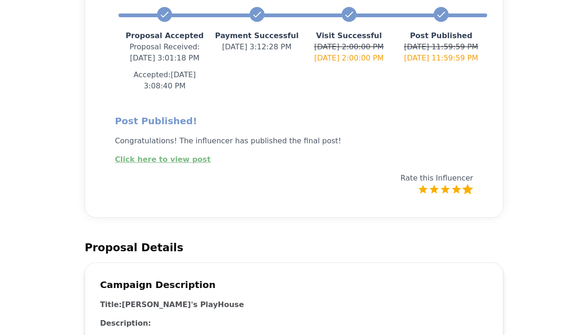  I want to click on p: Rate this Influencer, so click(437, 178).